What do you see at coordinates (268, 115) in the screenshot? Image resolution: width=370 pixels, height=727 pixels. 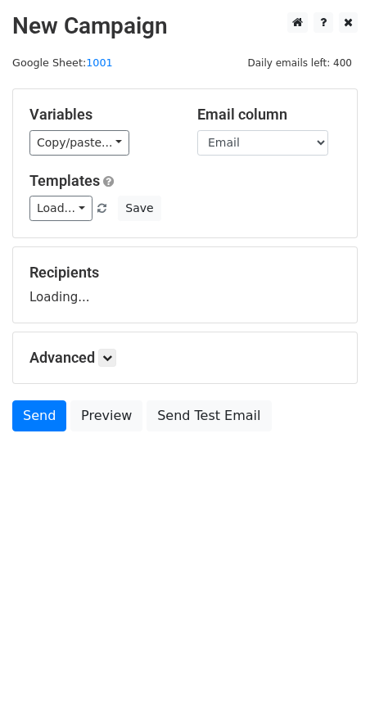 I see `h5: Email column` at bounding box center [268, 115].